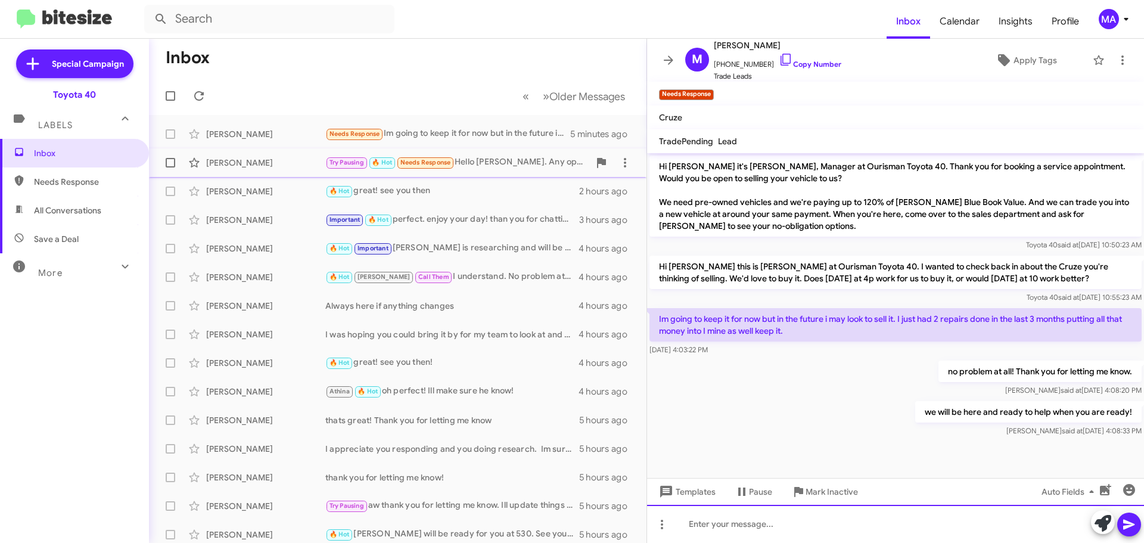 The height and width of the screenshot is (543, 1144). I want to click on input: Search, so click(269, 19).